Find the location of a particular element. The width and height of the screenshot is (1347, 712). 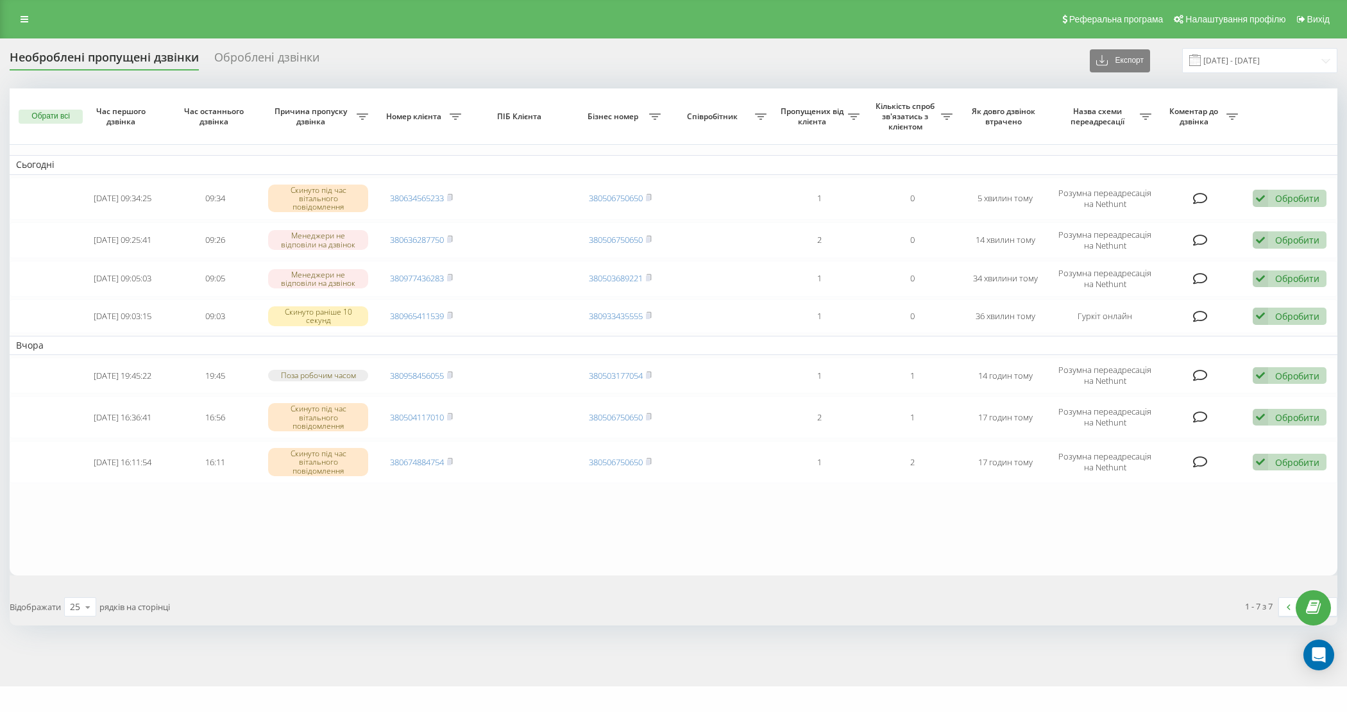

span: Час першого дзвінка is located at coordinates (122, 116).